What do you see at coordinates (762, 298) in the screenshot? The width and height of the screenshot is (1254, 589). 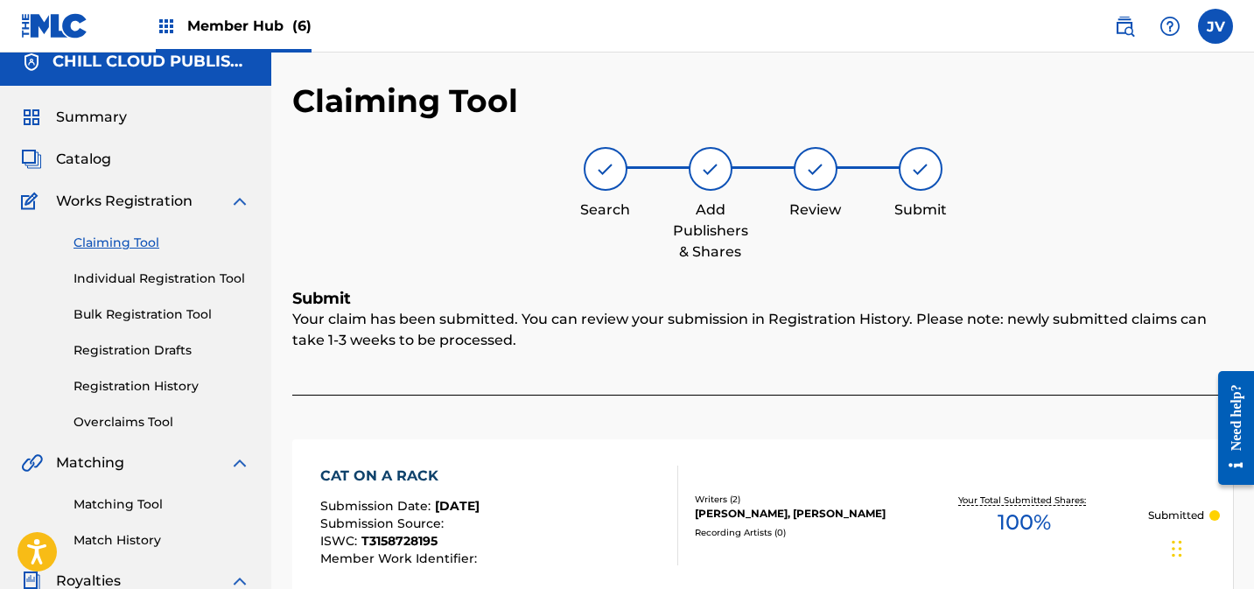 I see `h5: Submit` at bounding box center [762, 298].